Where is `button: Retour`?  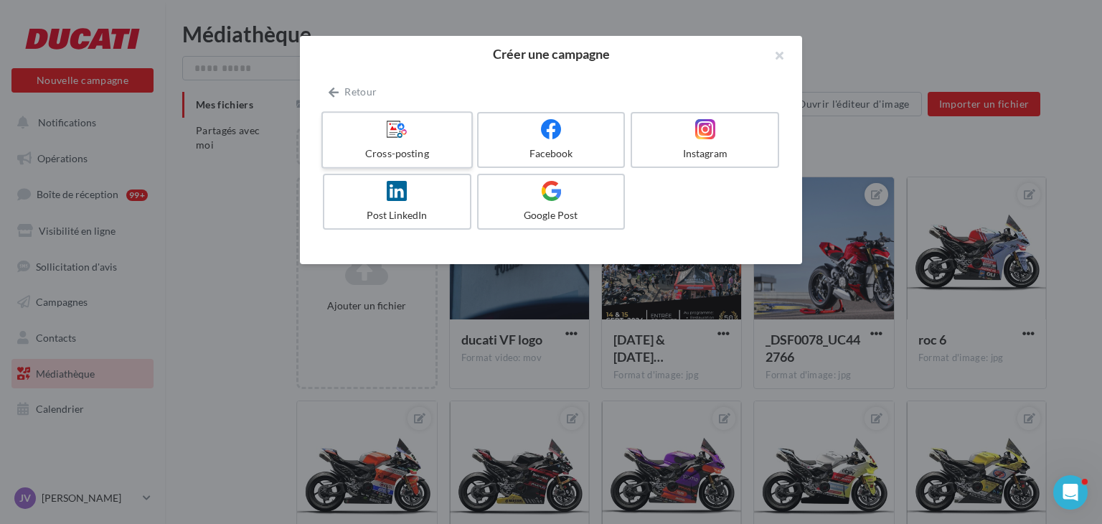
button: Retour is located at coordinates (352, 92).